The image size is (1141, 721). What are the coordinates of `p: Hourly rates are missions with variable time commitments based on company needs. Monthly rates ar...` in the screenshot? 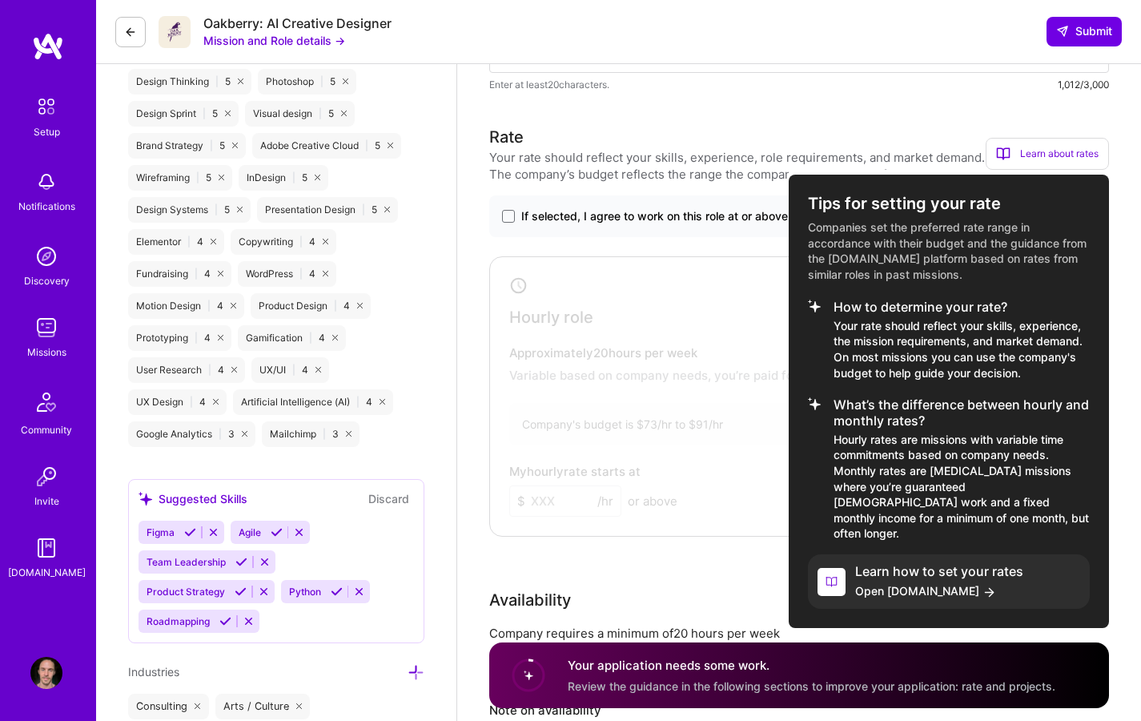 It's located at (962, 486).